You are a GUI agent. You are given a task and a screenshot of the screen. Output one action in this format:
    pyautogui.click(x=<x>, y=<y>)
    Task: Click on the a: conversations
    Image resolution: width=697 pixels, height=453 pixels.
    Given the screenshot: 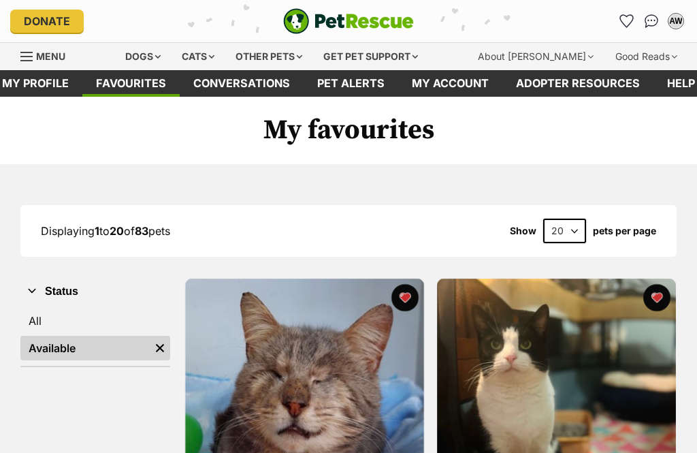 What is the action you would take?
    pyautogui.click(x=242, y=83)
    